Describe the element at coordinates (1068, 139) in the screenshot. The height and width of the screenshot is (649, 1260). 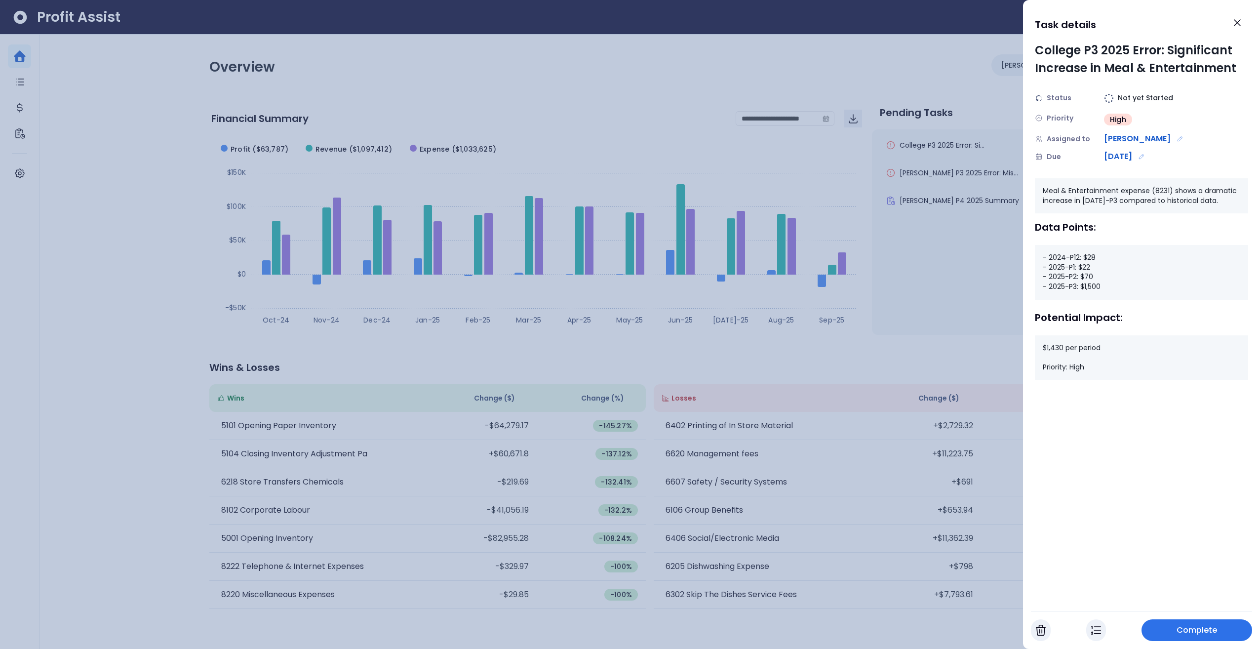
I see `span: Assigned to` at that location.